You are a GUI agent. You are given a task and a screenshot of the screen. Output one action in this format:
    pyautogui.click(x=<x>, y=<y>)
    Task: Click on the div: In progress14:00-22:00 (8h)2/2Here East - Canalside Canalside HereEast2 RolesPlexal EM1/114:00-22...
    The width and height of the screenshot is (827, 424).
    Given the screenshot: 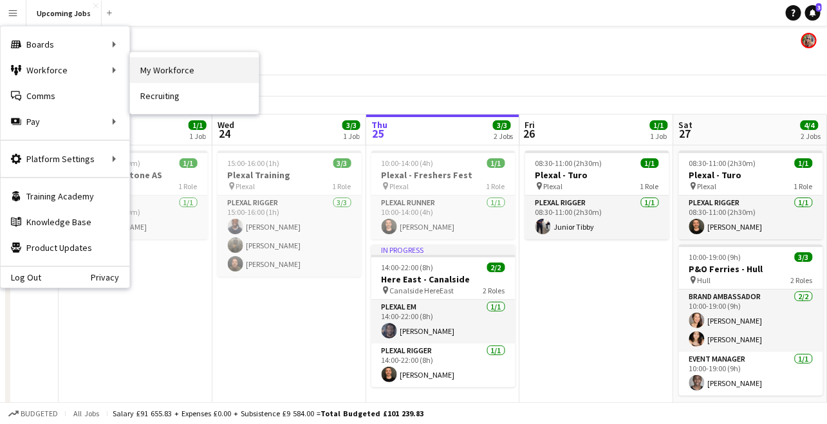 What is the action you would take?
    pyautogui.click(x=443, y=316)
    